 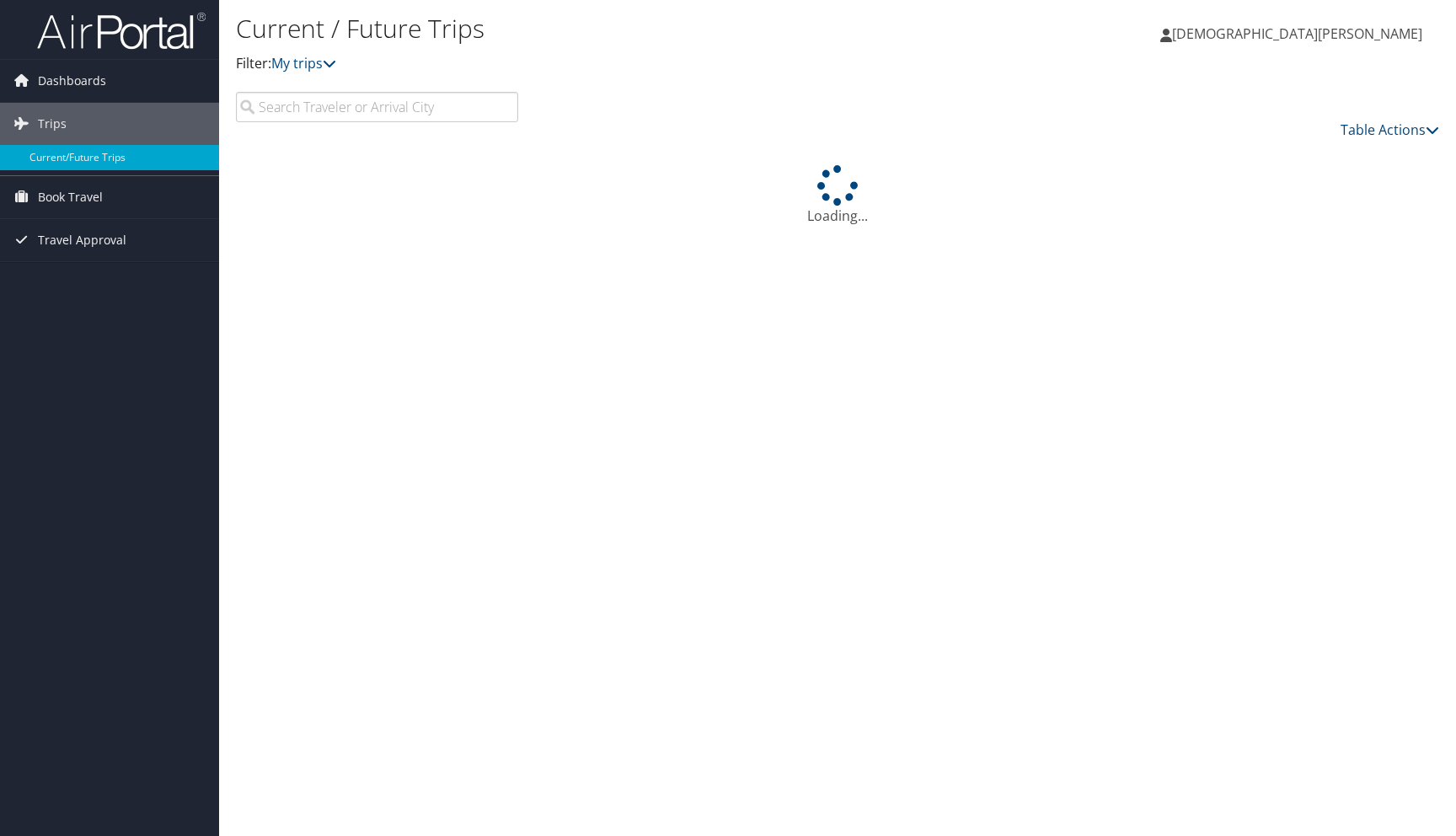 What do you see at coordinates (303, 63) in the screenshot?
I see `a: My trips` at bounding box center [303, 63].